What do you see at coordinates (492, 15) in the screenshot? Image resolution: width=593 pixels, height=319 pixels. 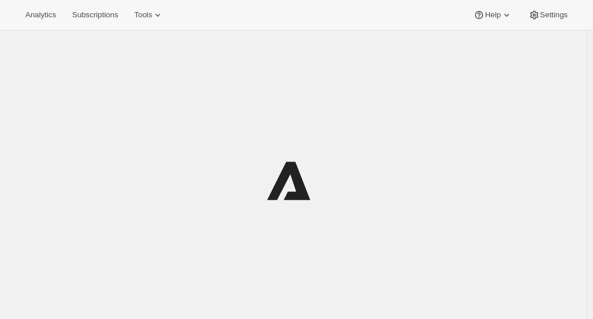 I see `button: Help` at bounding box center [492, 15].